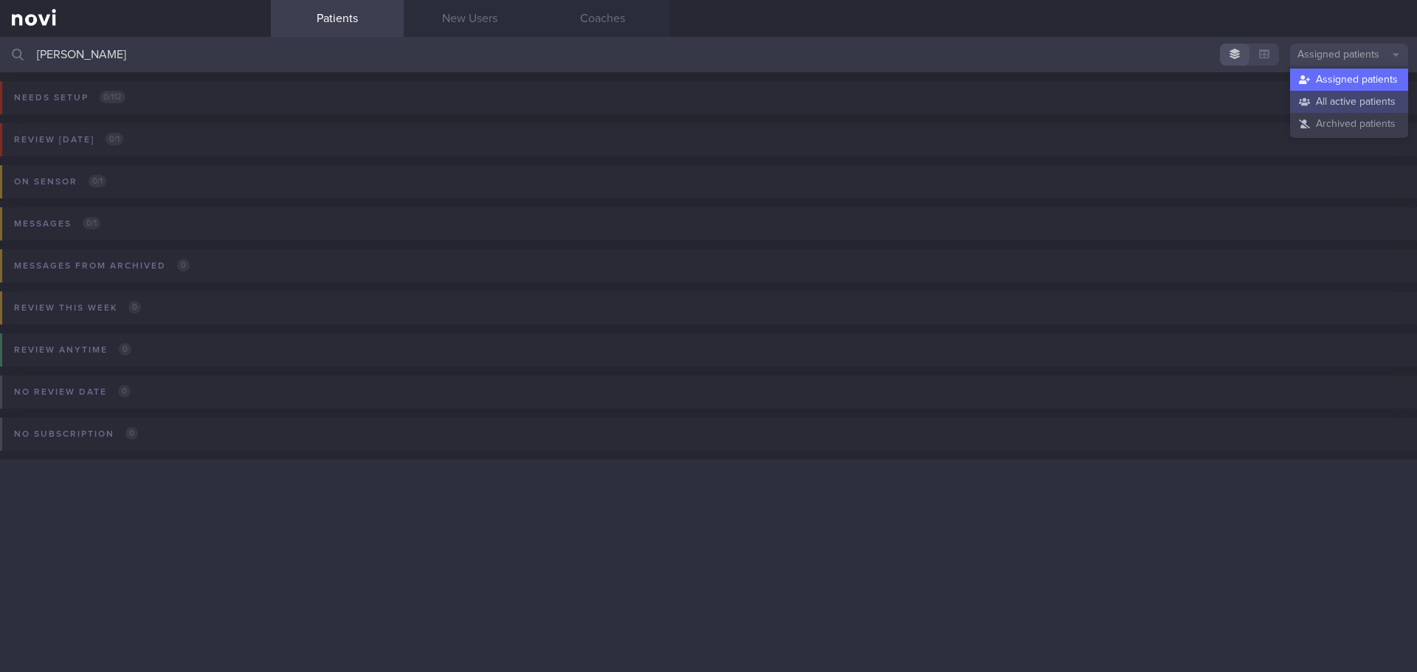  I want to click on div: Needs setup, so click(69, 97).